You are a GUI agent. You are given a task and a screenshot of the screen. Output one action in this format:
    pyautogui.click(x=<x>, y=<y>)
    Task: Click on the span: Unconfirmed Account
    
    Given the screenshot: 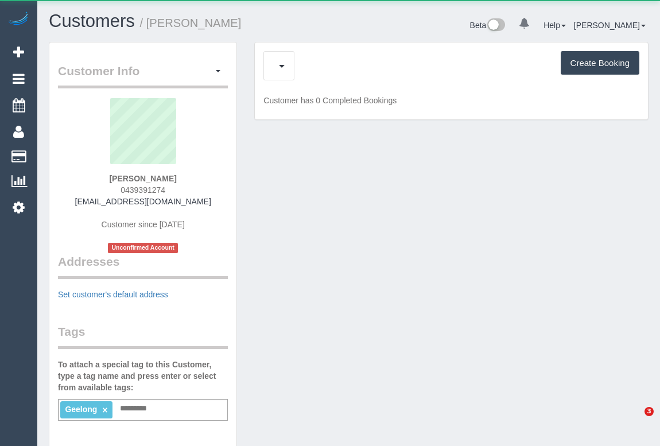 What is the action you would take?
    pyautogui.click(x=143, y=247)
    